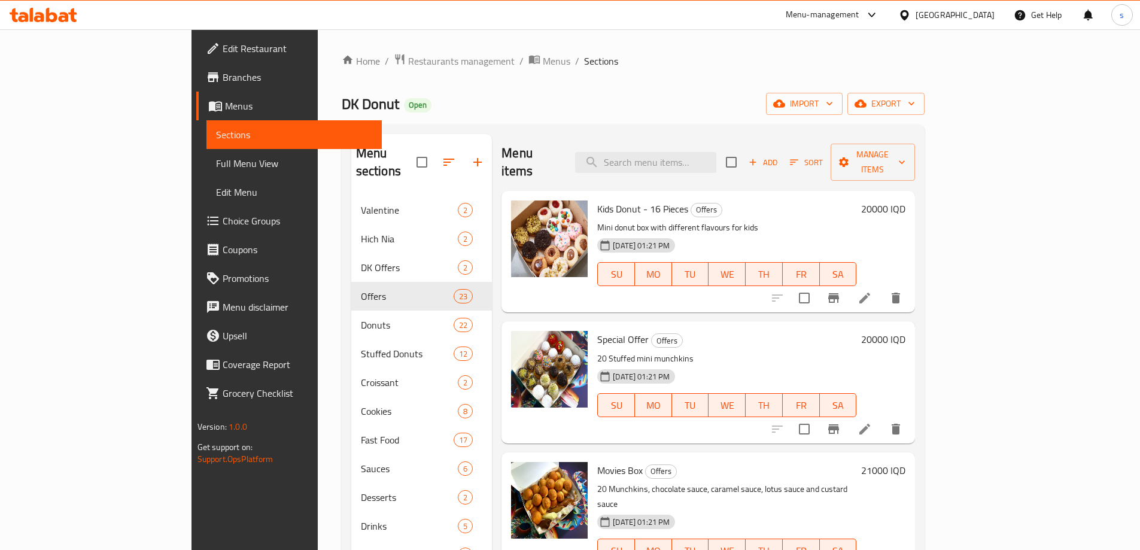 This screenshot has height=550, width=1140. I want to click on span: Sort items, so click(806, 162).